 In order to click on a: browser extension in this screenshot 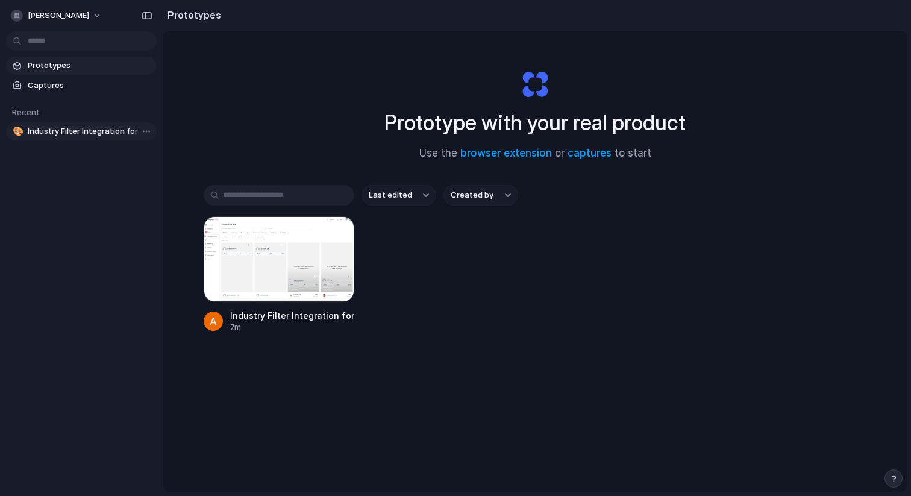, I will do `click(506, 153)`.